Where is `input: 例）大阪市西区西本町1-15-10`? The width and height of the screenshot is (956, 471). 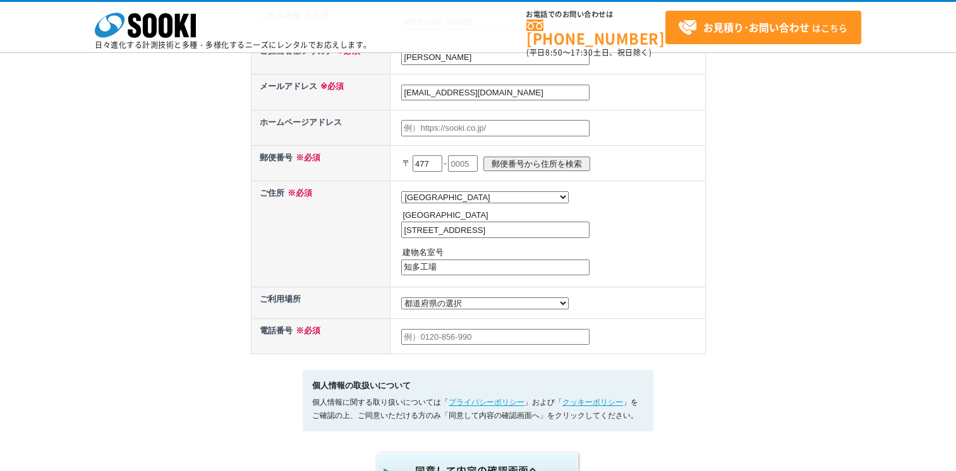 input: 例）大阪市西区西本町1-15-10 is located at coordinates (495, 230).